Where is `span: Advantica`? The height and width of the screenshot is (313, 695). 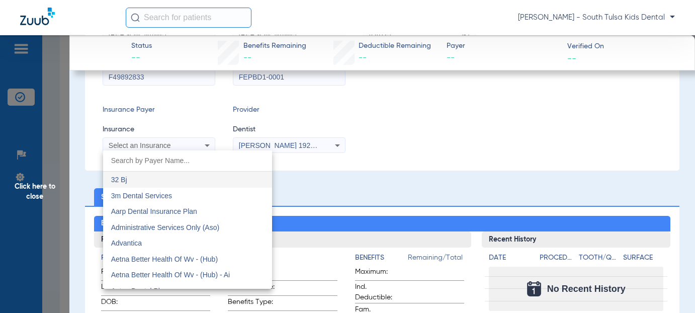
span: Advantica is located at coordinates (126, 243).